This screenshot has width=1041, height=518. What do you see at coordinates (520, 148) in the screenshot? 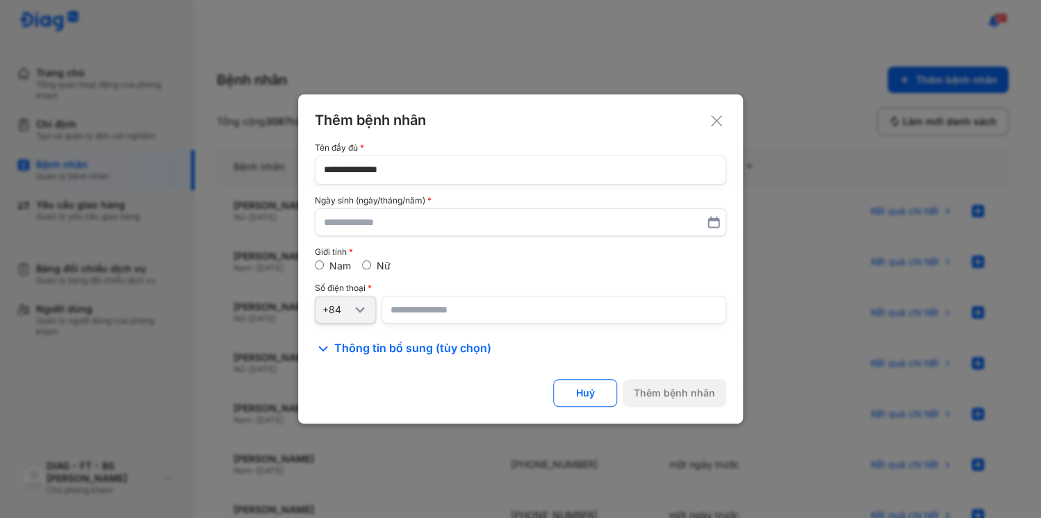
I see `div: Tên đầy đủ` at bounding box center [520, 148].